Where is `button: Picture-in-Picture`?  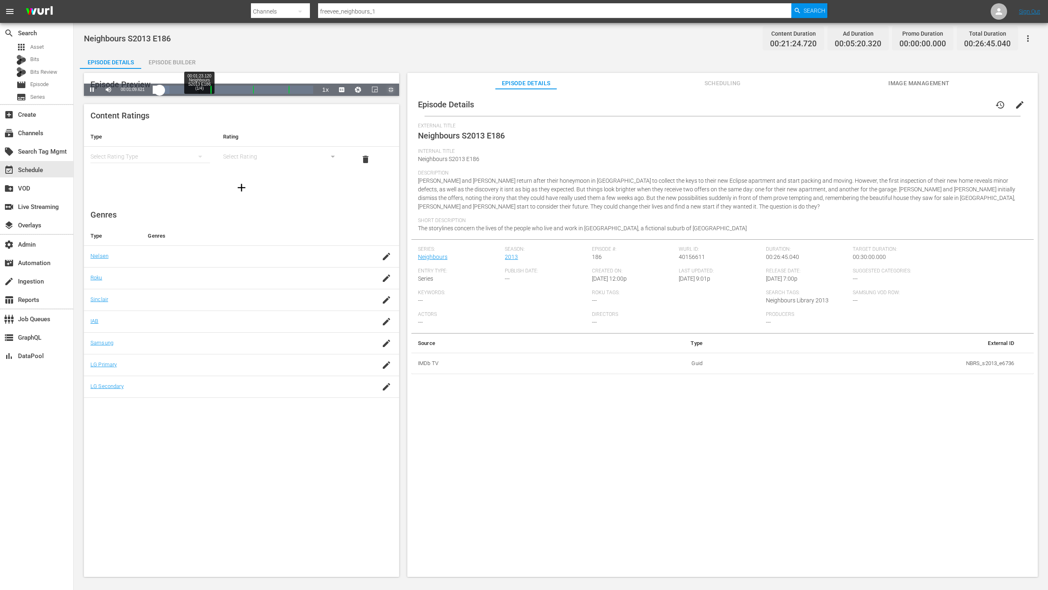
button: Picture-in-Picture is located at coordinates (375, 90).